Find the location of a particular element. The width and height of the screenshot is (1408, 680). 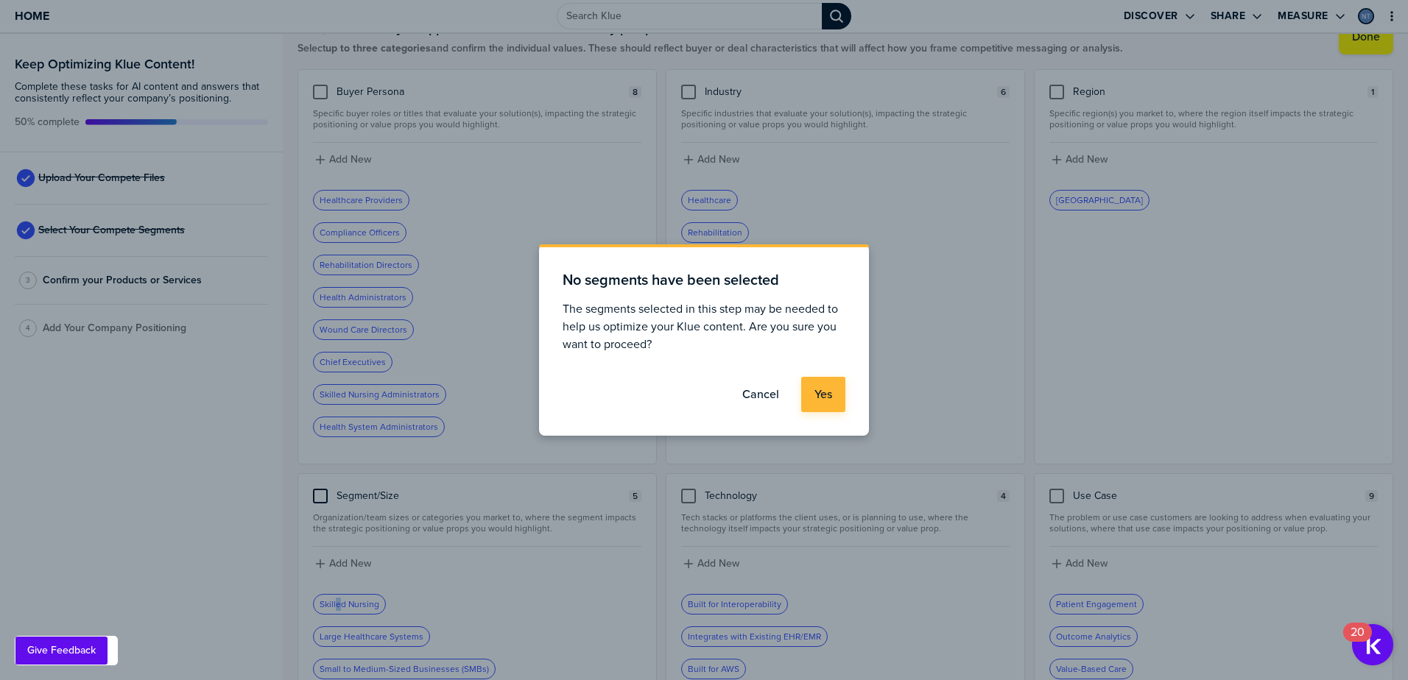

h1: No segments have been selected is located at coordinates (671, 280).